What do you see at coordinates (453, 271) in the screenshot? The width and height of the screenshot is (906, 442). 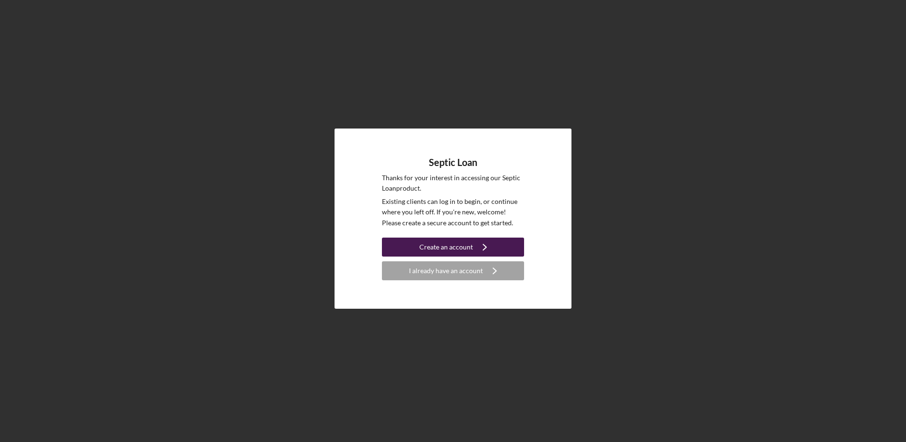 I see `button: I already have an account` at bounding box center [453, 271].